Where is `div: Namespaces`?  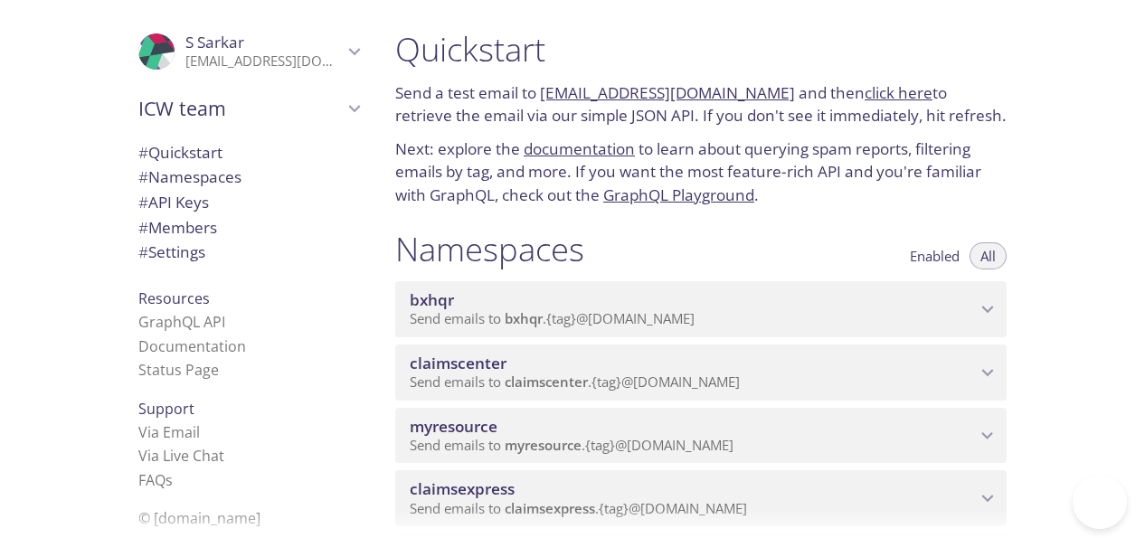
div: Namespaces is located at coordinates (249, 177).